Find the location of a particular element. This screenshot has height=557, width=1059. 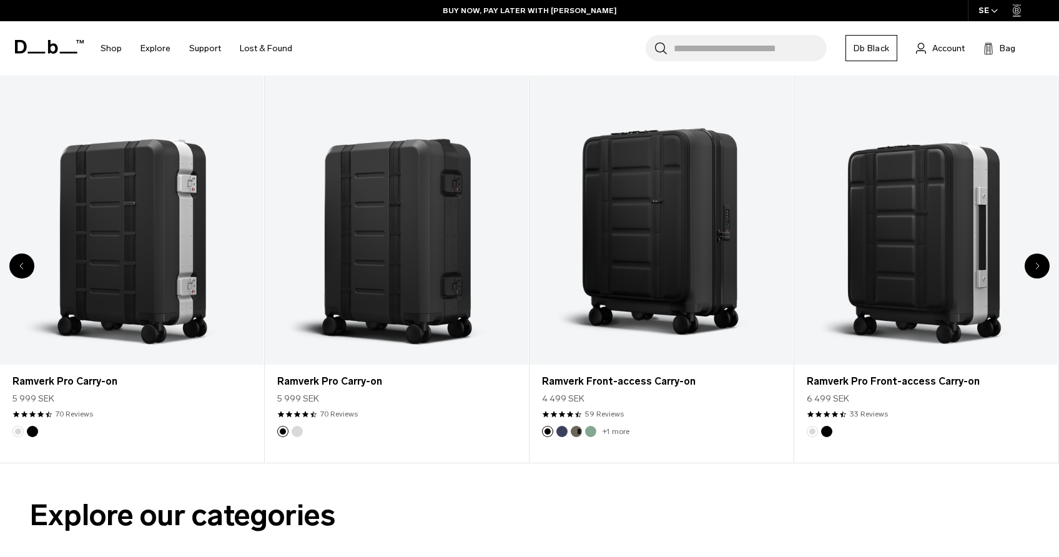

a: Account is located at coordinates (940, 48).